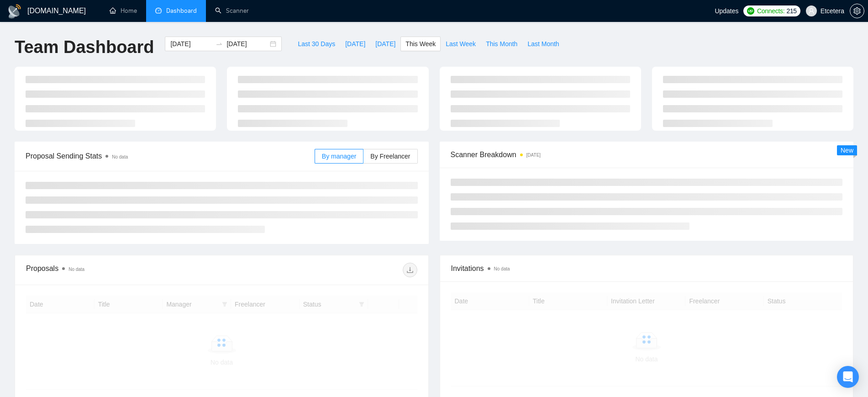 Image resolution: width=868 pixels, height=397 pixels. I want to click on span: Connects:, so click(771, 11).